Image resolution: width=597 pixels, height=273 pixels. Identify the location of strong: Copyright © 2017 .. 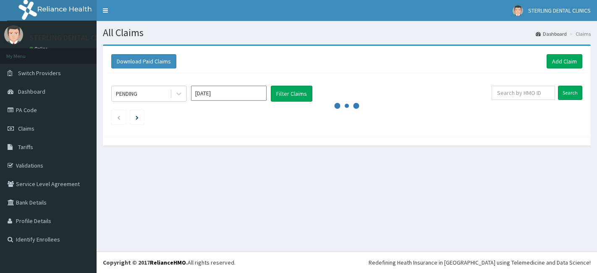
(145, 262).